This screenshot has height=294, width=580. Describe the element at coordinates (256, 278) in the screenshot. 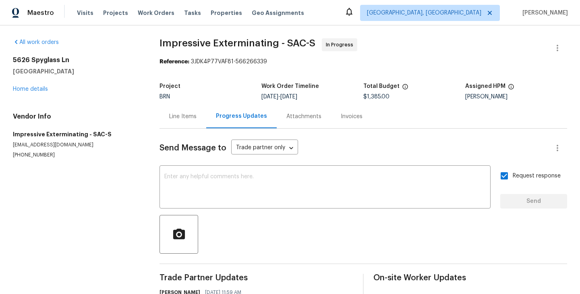

I see `span: Trade Partner Updates` at that location.